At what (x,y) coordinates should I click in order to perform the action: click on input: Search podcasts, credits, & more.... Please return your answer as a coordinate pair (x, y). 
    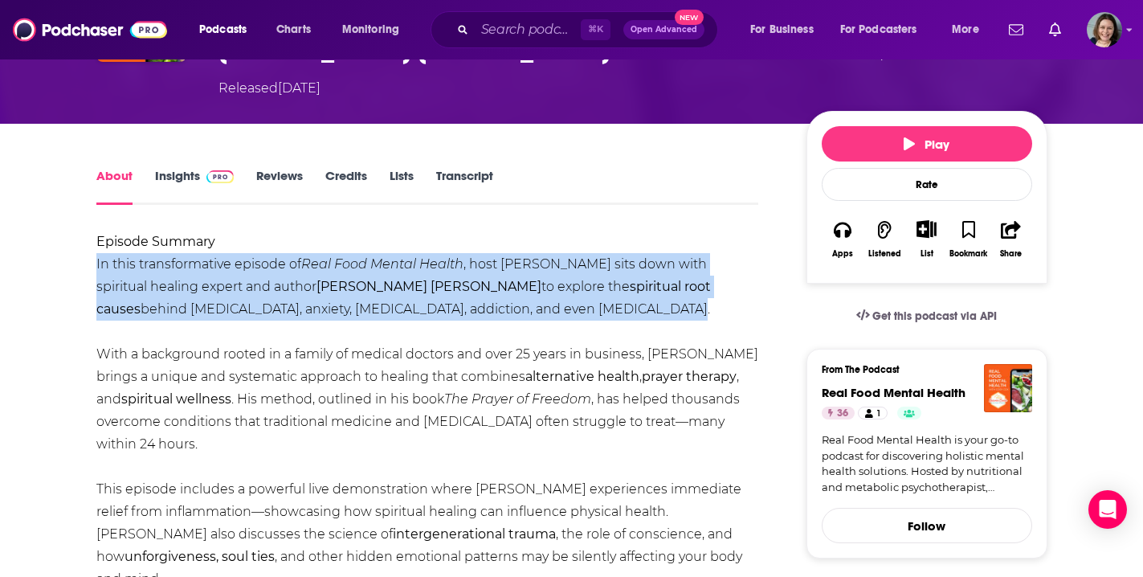
    Looking at the image, I should click on (528, 30).